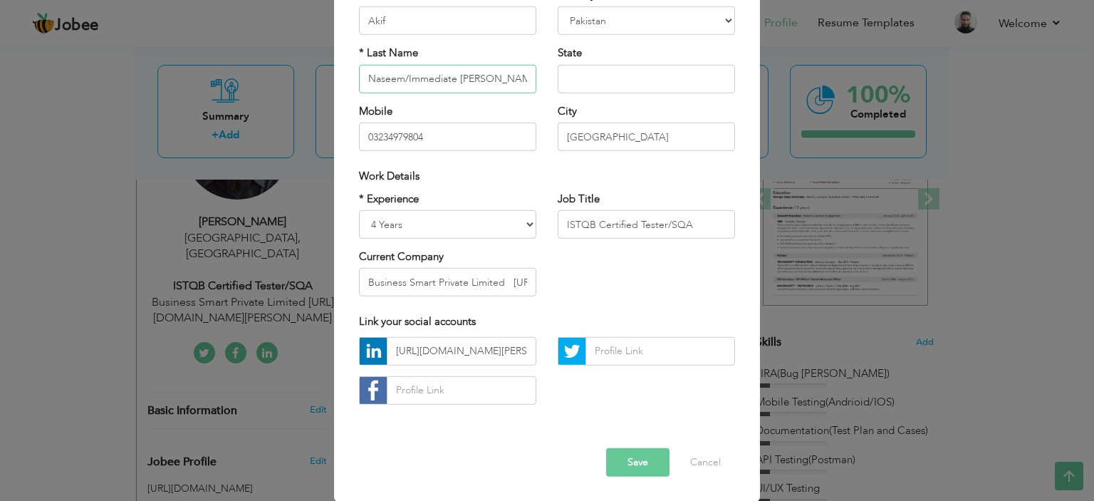 This screenshot has height=501, width=1094. What do you see at coordinates (388, 53) in the screenshot?
I see `label: * Last Name` at bounding box center [388, 53].